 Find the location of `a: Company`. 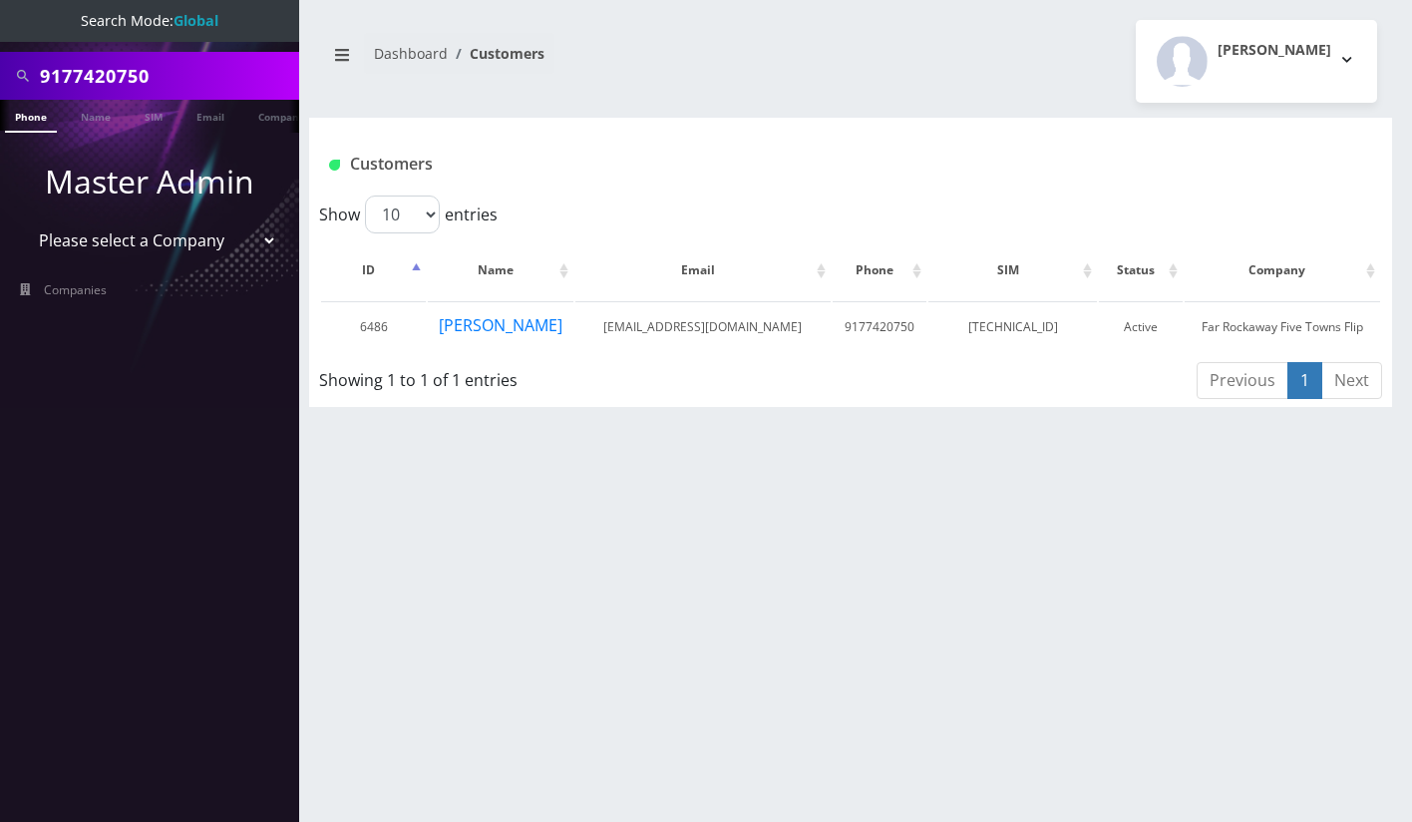

a: Company is located at coordinates (281, 115).